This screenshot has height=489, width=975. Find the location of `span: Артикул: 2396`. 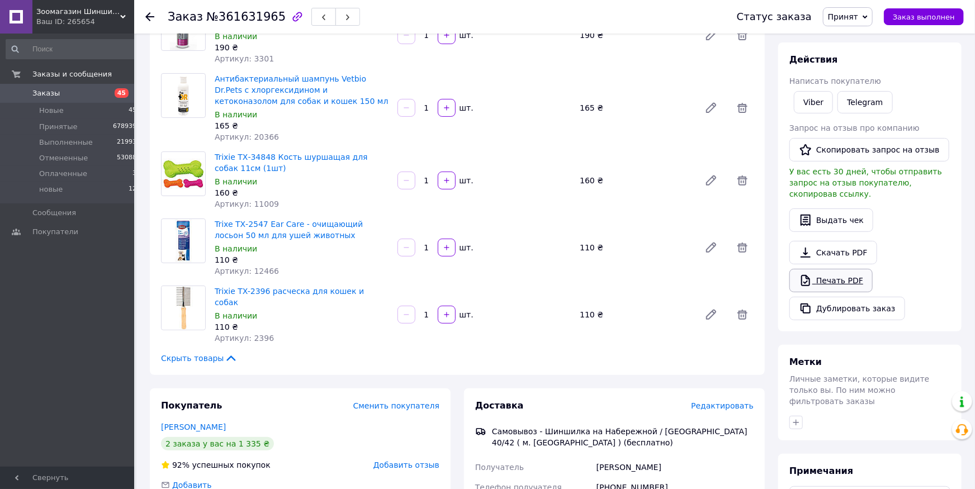

span: Артикул: 2396 is located at coordinates (244, 338).